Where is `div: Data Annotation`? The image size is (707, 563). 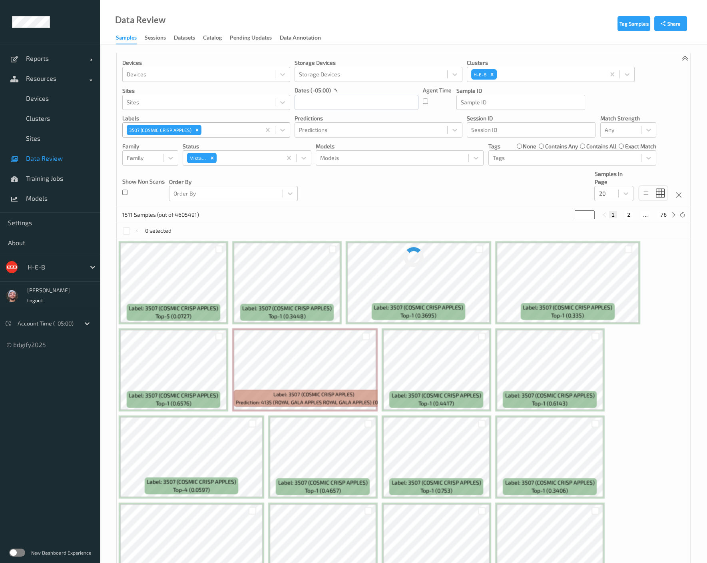 div: Data Annotation is located at coordinates (300, 38).